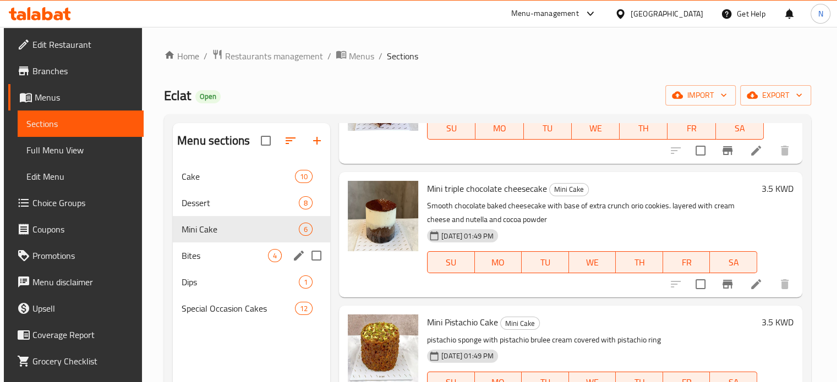  What do you see at coordinates (462, 322) in the screenshot?
I see `span: Mini Pistachio Cake` at bounding box center [462, 322].